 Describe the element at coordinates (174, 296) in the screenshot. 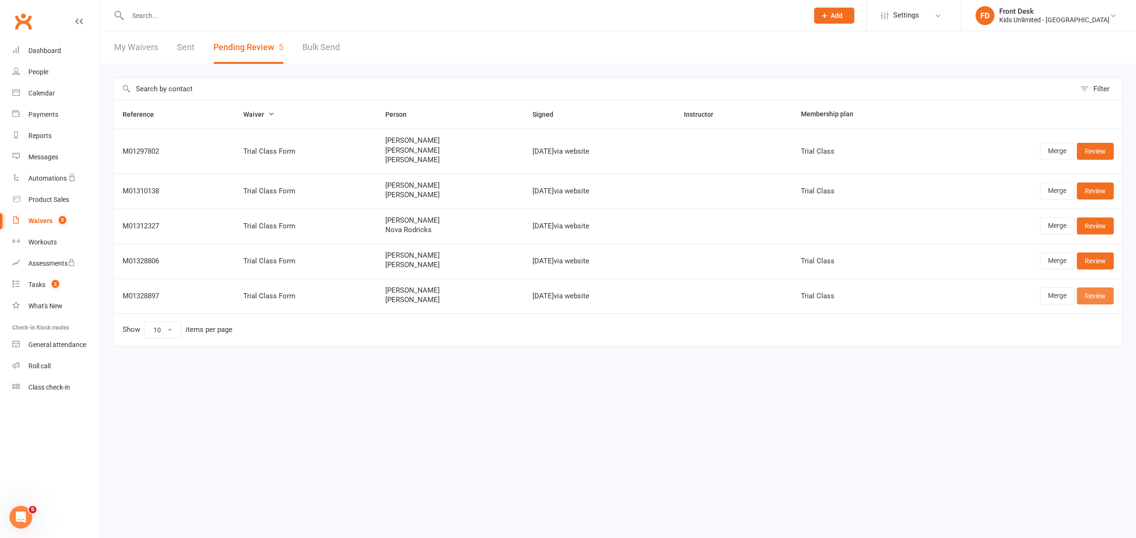

I see `div: M01328897` at that location.